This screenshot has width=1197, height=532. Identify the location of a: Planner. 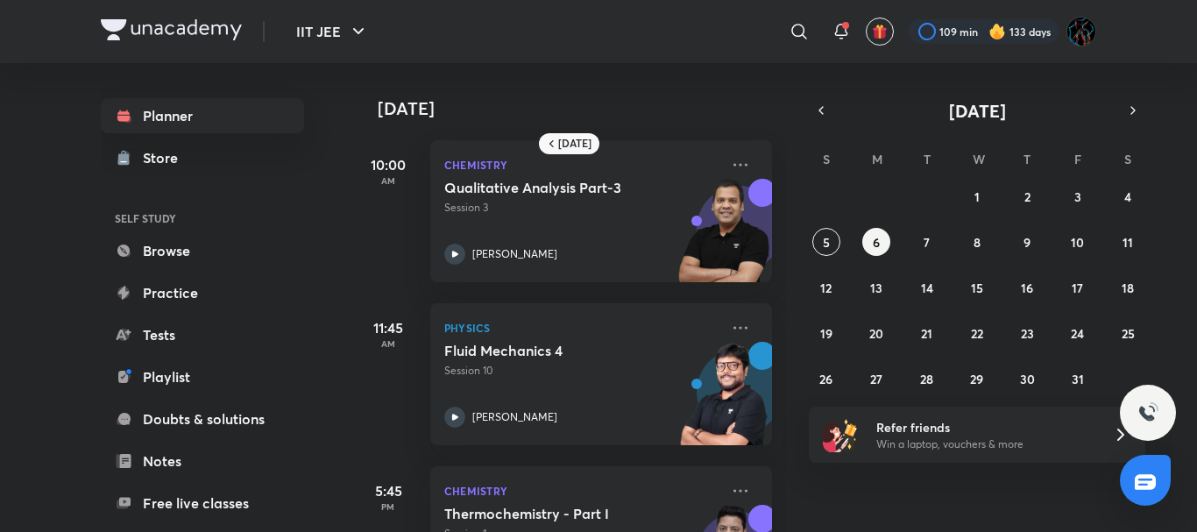
(202, 116).